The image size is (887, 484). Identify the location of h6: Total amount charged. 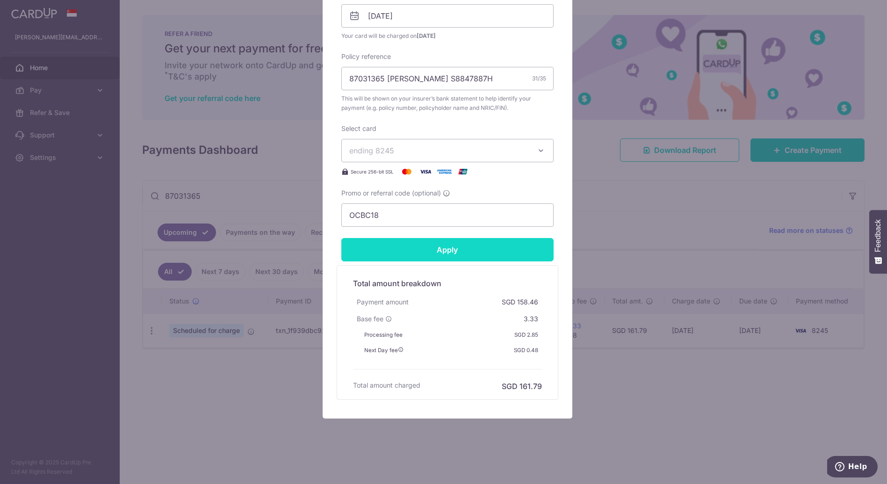
(387, 385).